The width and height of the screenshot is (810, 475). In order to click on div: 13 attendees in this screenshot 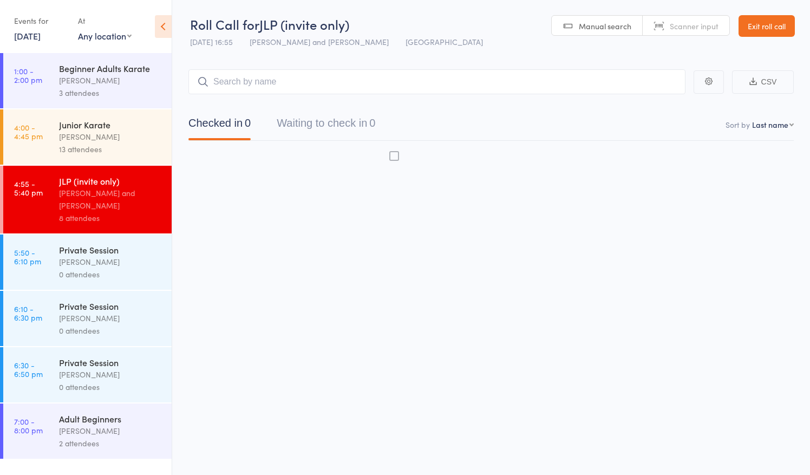, I will do `click(110, 149)`.